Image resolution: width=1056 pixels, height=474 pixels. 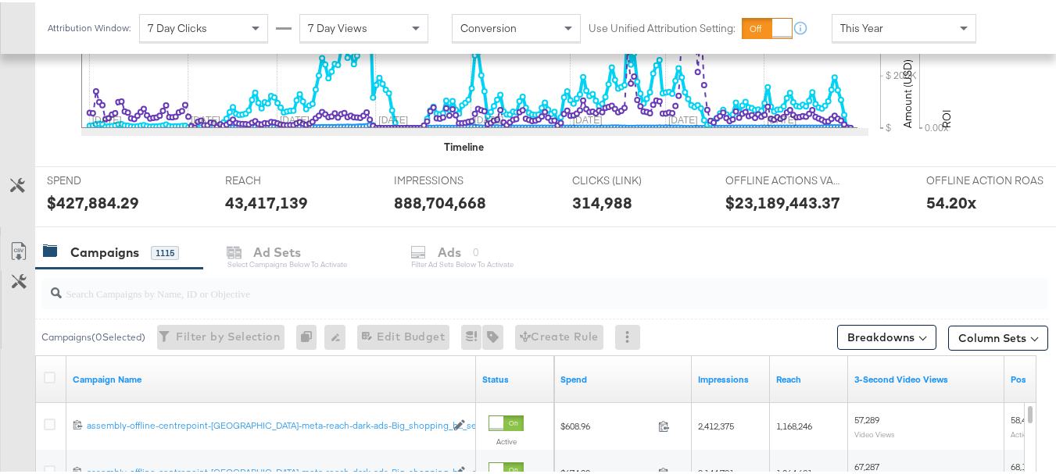 I want to click on div: 0, so click(x=310, y=335).